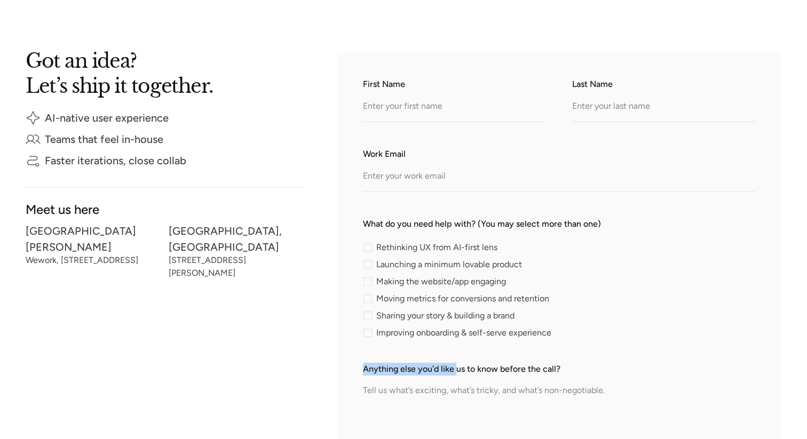 The image size is (807, 439). Describe the element at coordinates (559, 154) in the screenshot. I see `label: Work Email` at that location.